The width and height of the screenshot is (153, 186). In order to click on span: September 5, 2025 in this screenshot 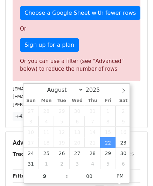, I will do `click(108, 163)`.